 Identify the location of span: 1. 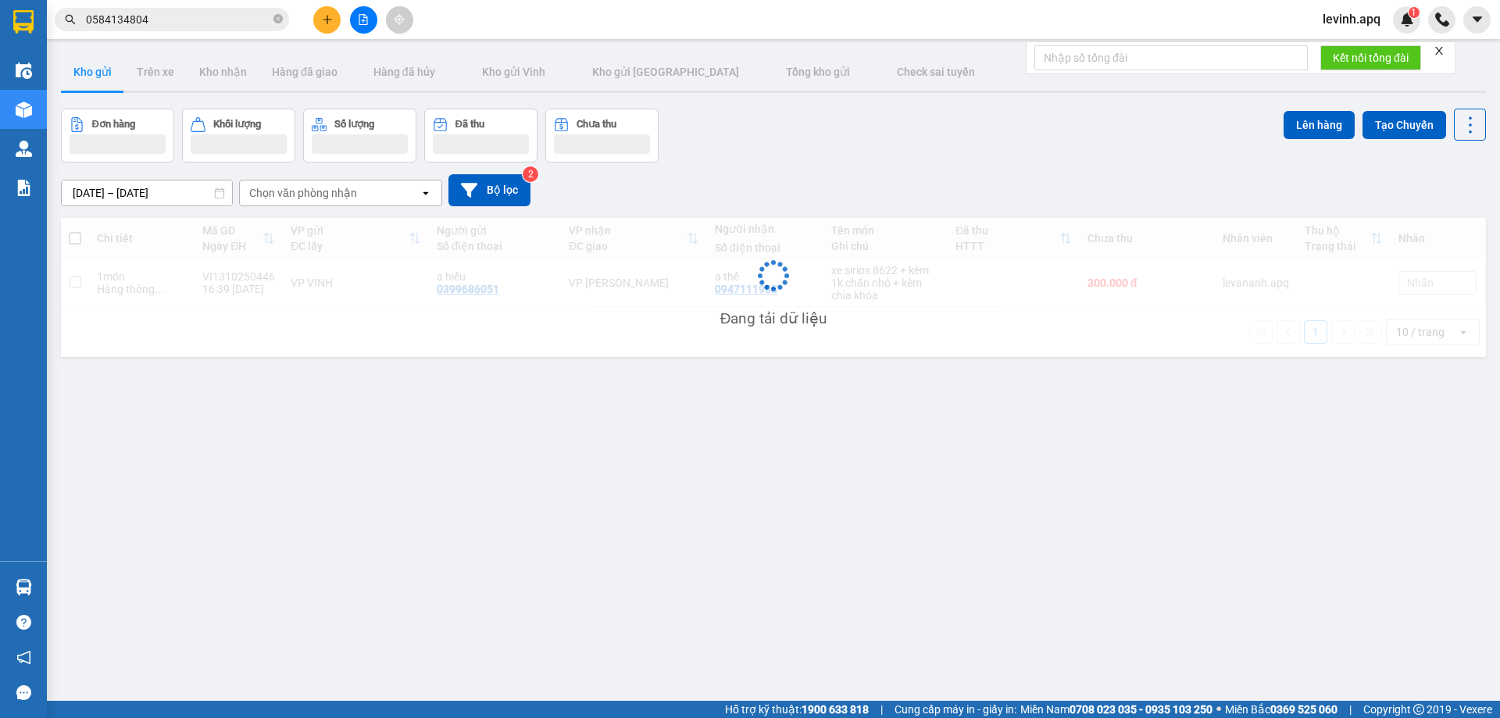
(1413, 12).